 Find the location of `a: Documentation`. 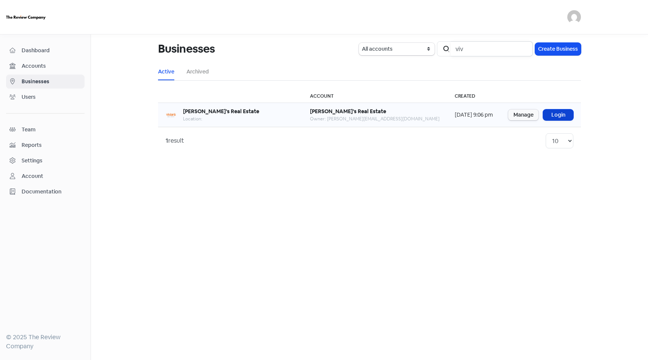

a: Documentation is located at coordinates (45, 192).